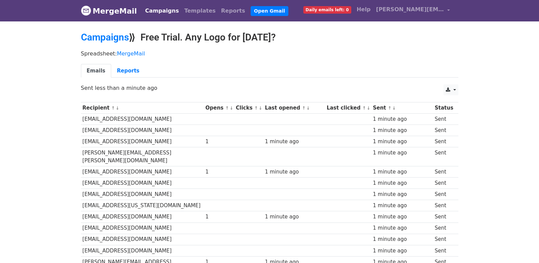 The image size is (539, 263). Describe the element at coordinates (270, 88) in the screenshot. I see `p: Sent less than a minute ago` at that location.